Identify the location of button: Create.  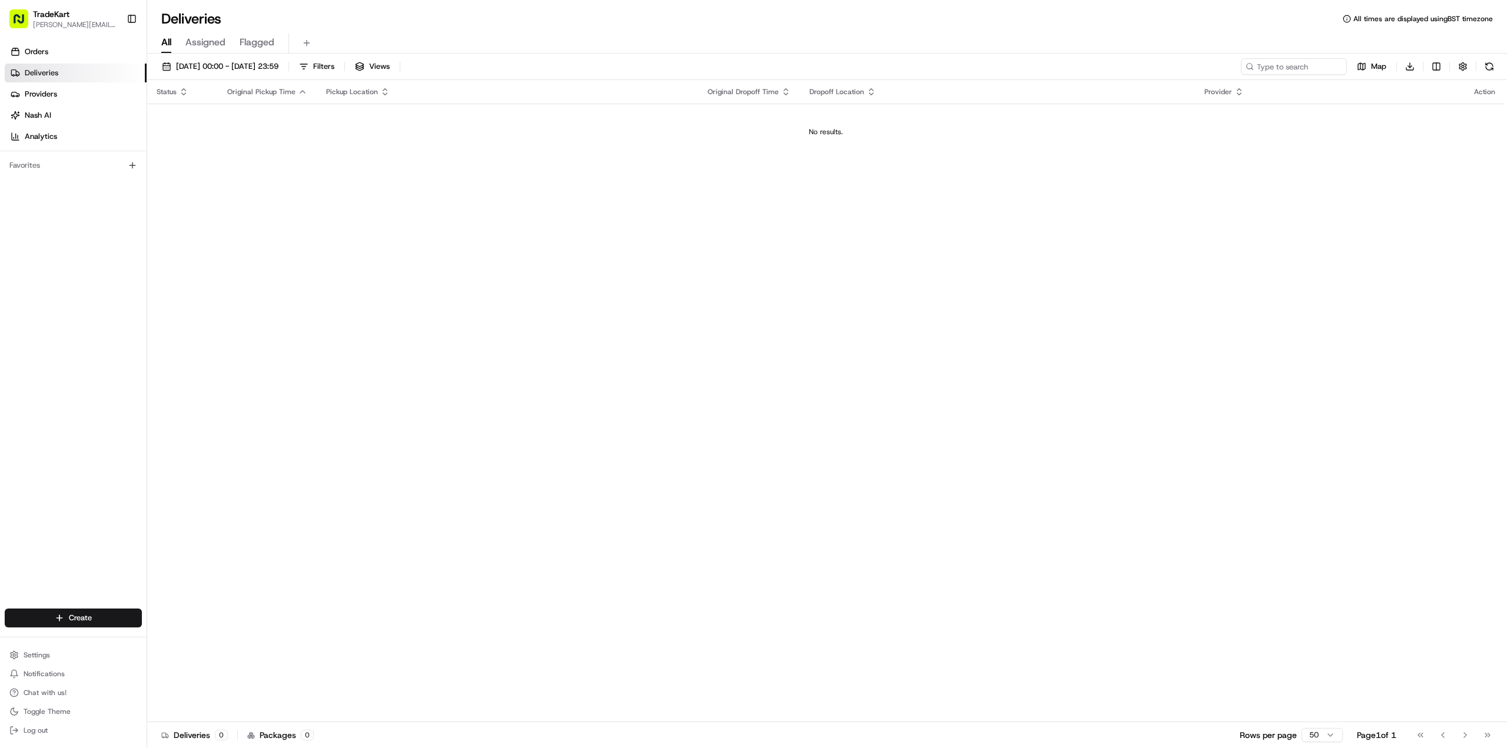
(73, 618).